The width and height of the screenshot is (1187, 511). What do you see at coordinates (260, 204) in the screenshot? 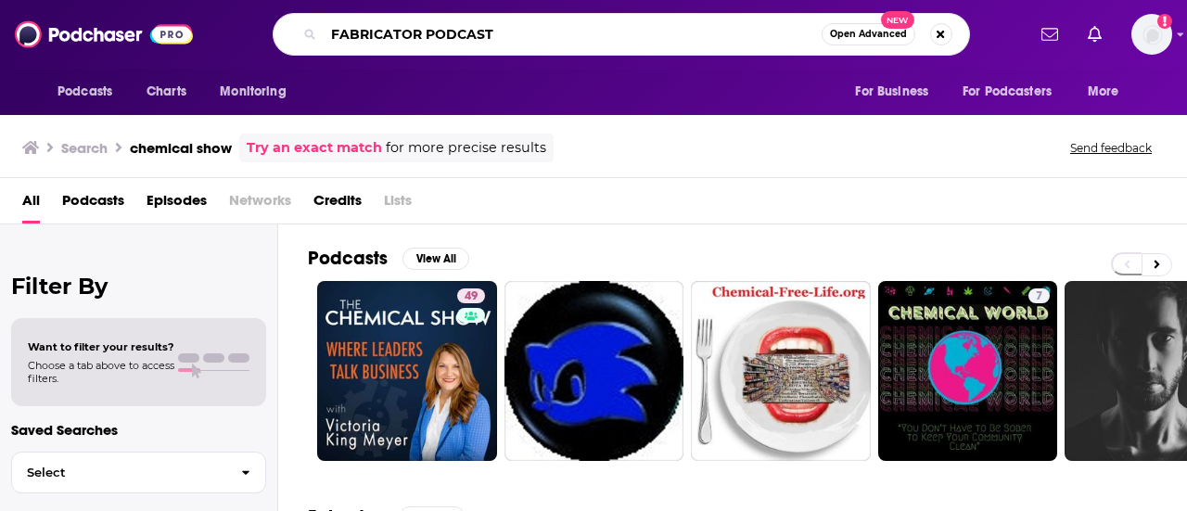
I see `span: Networks` at bounding box center [260, 204].